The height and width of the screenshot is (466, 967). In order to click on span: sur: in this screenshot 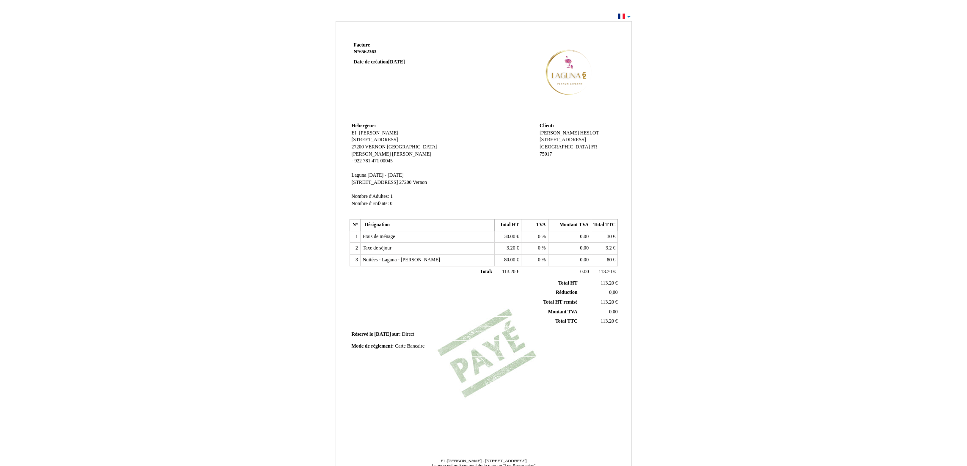, I will do `click(397, 334)`.